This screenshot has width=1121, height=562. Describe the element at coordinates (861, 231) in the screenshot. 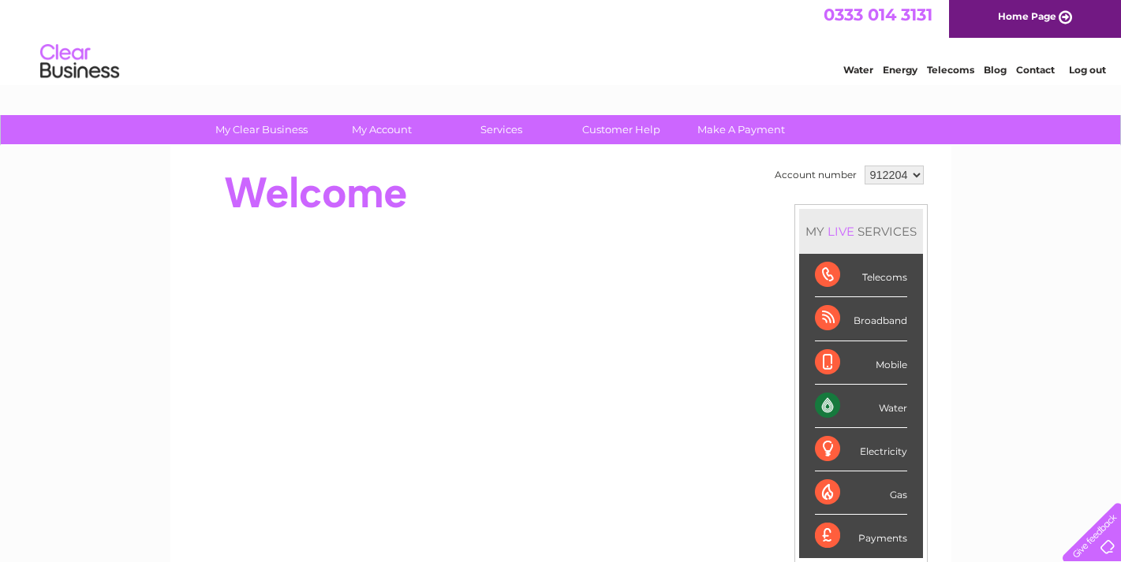

I see `div: MY SERVICES` at that location.